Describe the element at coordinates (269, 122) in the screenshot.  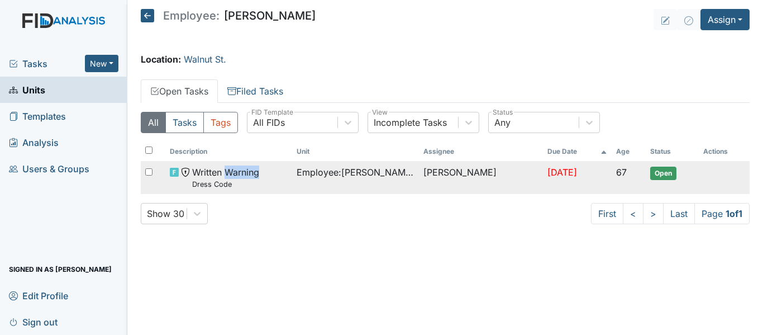
I see `div: All FIDs` at that location.